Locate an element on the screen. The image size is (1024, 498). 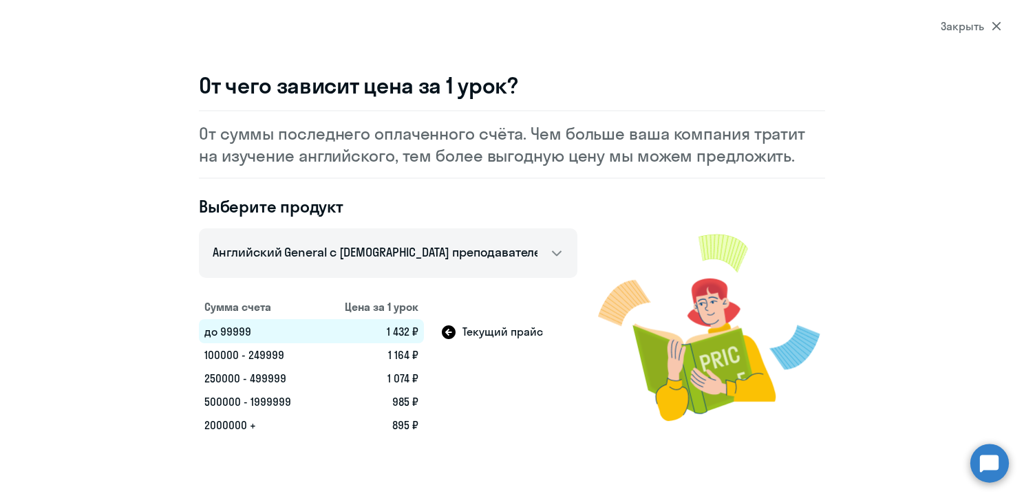
p: От суммы последнего оплаченного счёта. Чем больше ваша компания тратит на изучение английского, т... is located at coordinates (512, 144).